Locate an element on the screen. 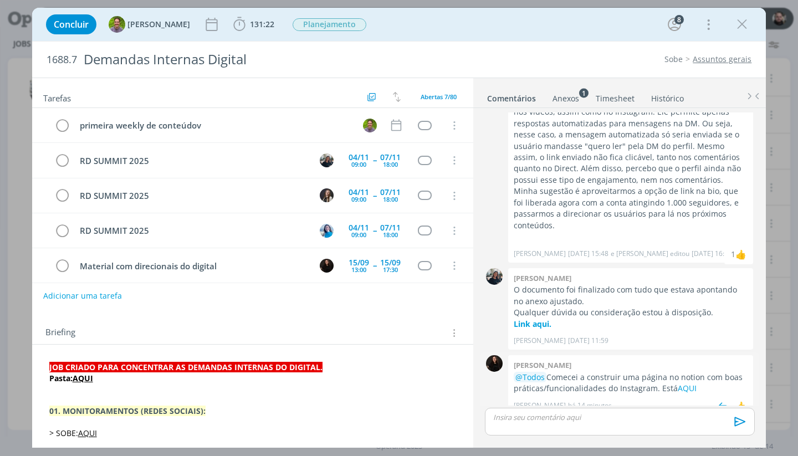 This screenshot has height=456, width=798. p: > M&D: is located at coordinates (253, 444).